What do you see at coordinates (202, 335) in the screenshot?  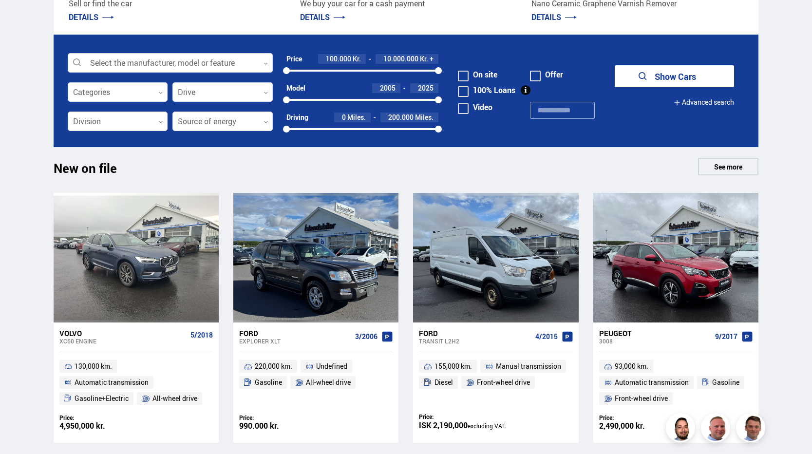 I see `span: 5/2018` at bounding box center [202, 335].